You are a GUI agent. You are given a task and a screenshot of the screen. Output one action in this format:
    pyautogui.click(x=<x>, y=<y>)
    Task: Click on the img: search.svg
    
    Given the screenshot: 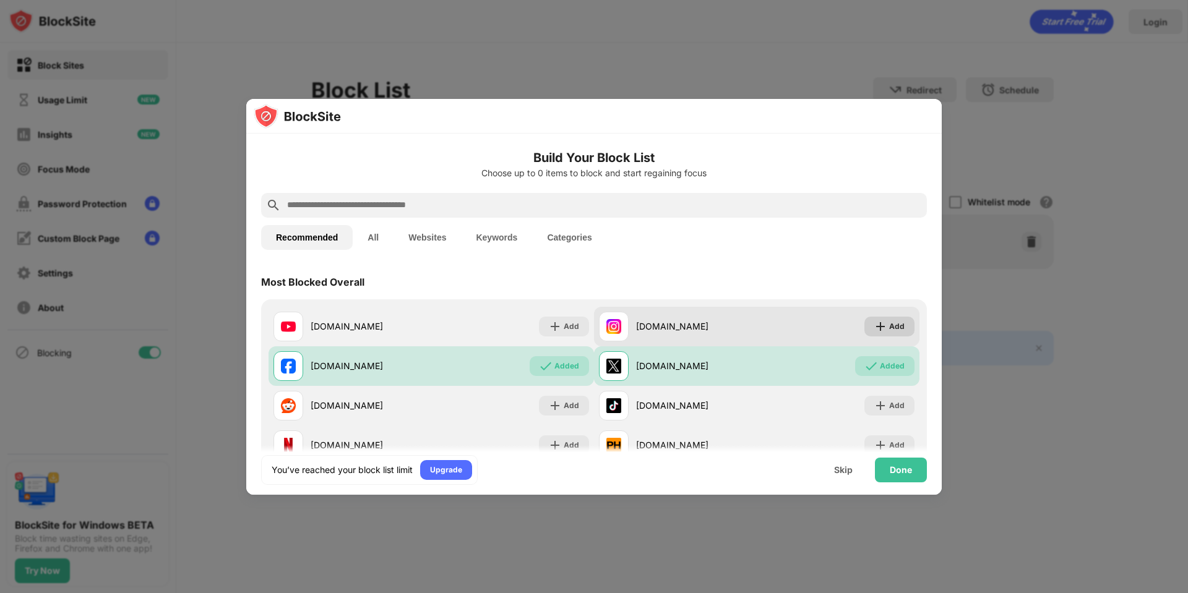 What is the action you would take?
    pyautogui.click(x=274, y=205)
    